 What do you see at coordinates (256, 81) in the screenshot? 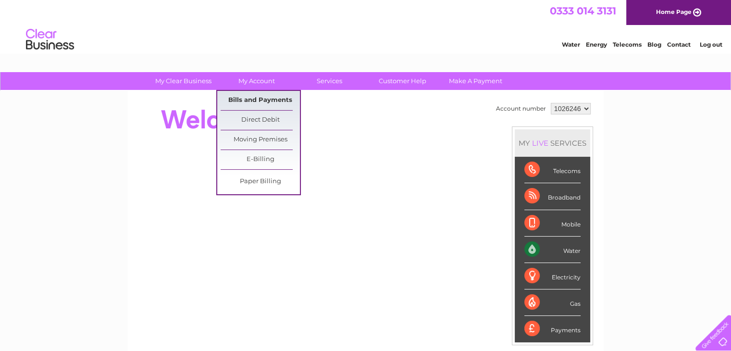
I see `a: My Account` at bounding box center [256, 81].